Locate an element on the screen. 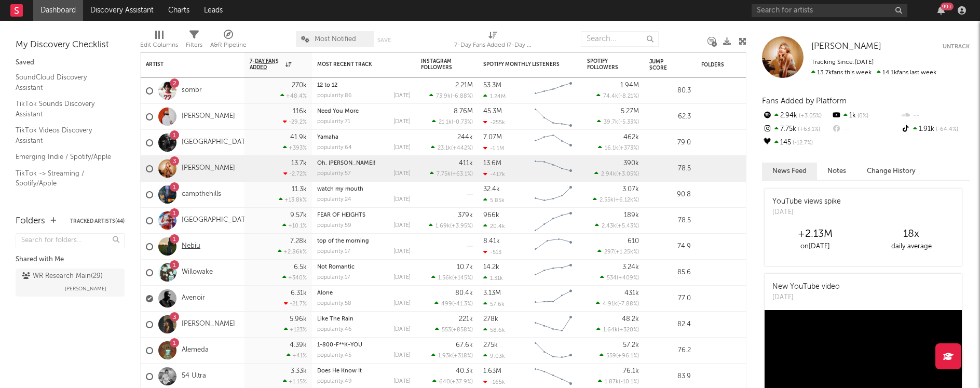 The width and height of the screenshot is (980, 388). div: Artist is located at coordinates (185, 64).